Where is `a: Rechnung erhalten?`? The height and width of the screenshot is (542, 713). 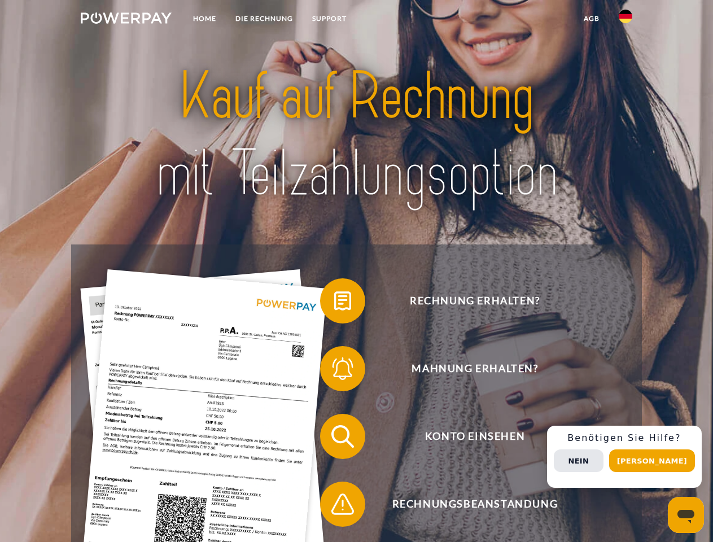 a: Rechnung erhalten? is located at coordinates (467, 301).